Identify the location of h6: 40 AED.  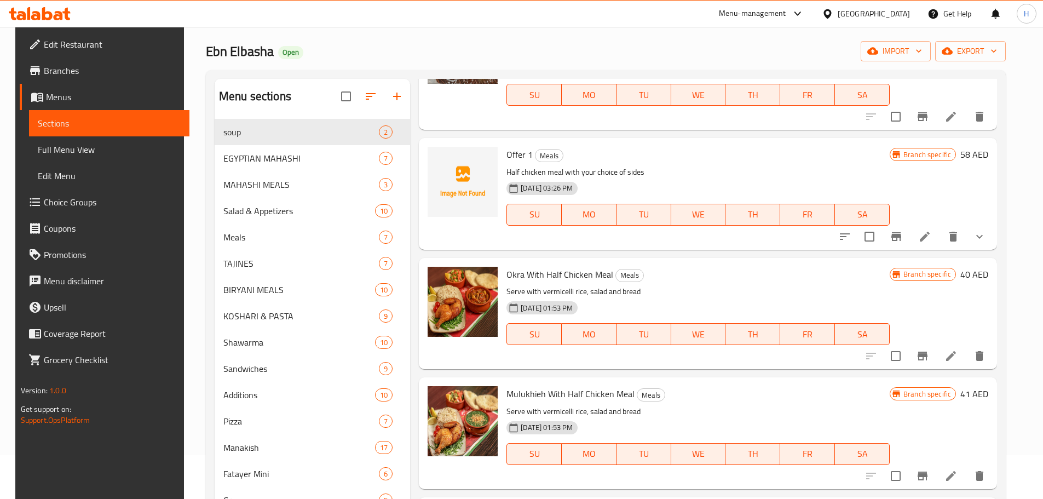
(974, 274).